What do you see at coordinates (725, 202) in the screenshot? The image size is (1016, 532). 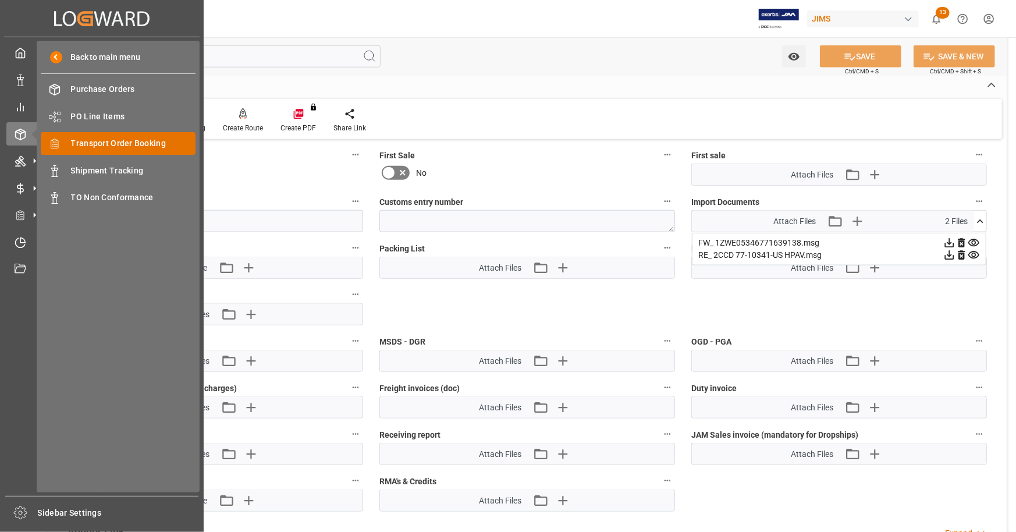 I see `span: Import Documents` at bounding box center [725, 202].